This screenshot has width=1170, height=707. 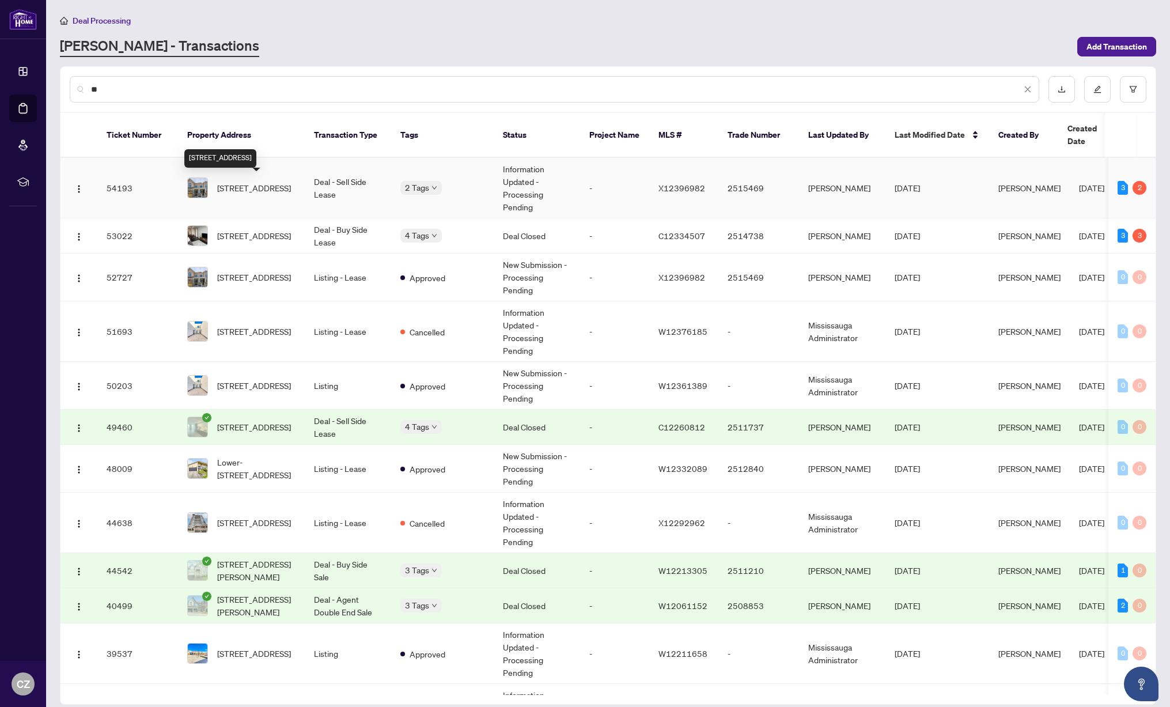 What do you see at coordinates (1024, 135) in the screenshot?
I see `th: Created By` at bounding box center [1024, 135].